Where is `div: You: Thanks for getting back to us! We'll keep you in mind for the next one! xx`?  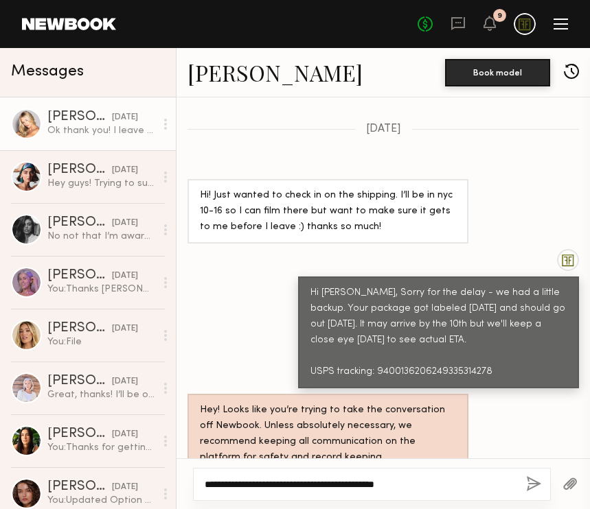
div: You: Thanks for getting back to us! We'll keep you in mind for the next one! xx is located at coordinates (101, 448).